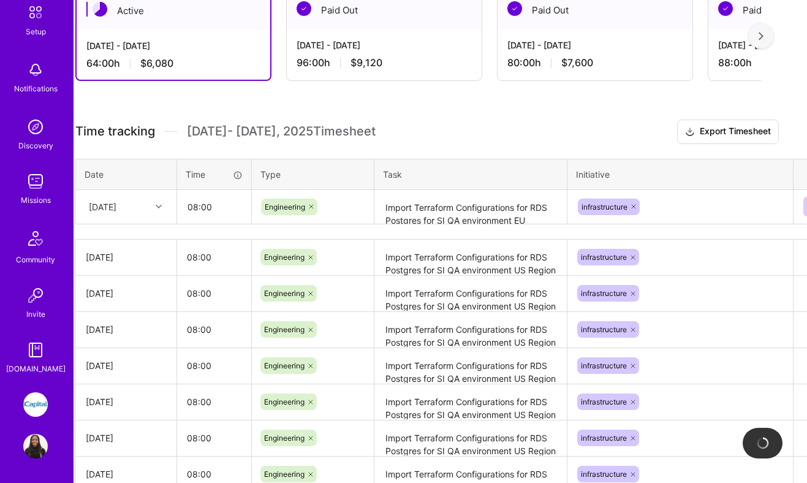 This screenshot has height=483, width=807. What do you see at coordinates (680, 174) in the screenshot?
I see `div: Initiative` at bounding box center [680, 174].